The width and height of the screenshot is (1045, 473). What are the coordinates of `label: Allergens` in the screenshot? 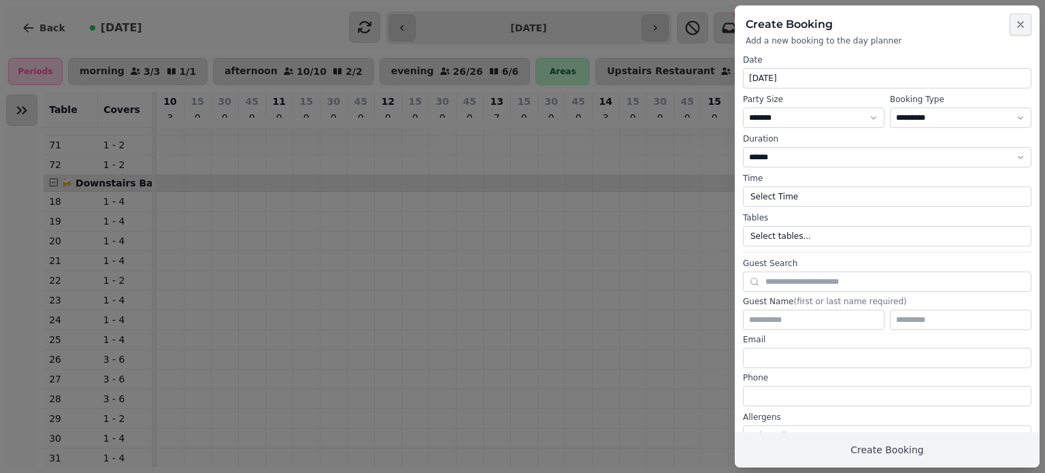 It's located at (887, 417).